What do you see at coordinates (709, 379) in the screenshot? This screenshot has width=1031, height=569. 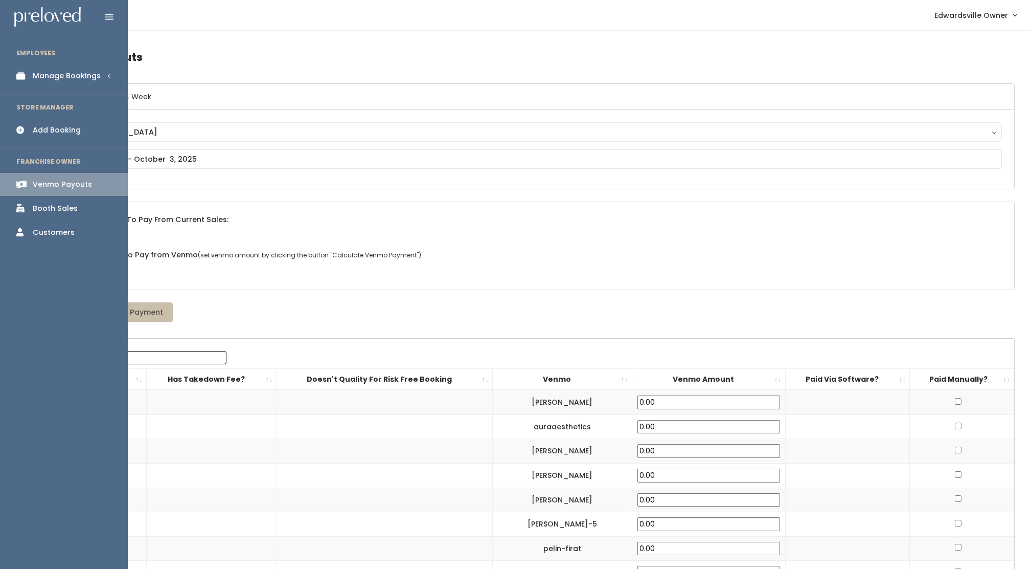 I see `th: Venmo Amount: activate to sort column ascending` at bounding box center [709, 379].